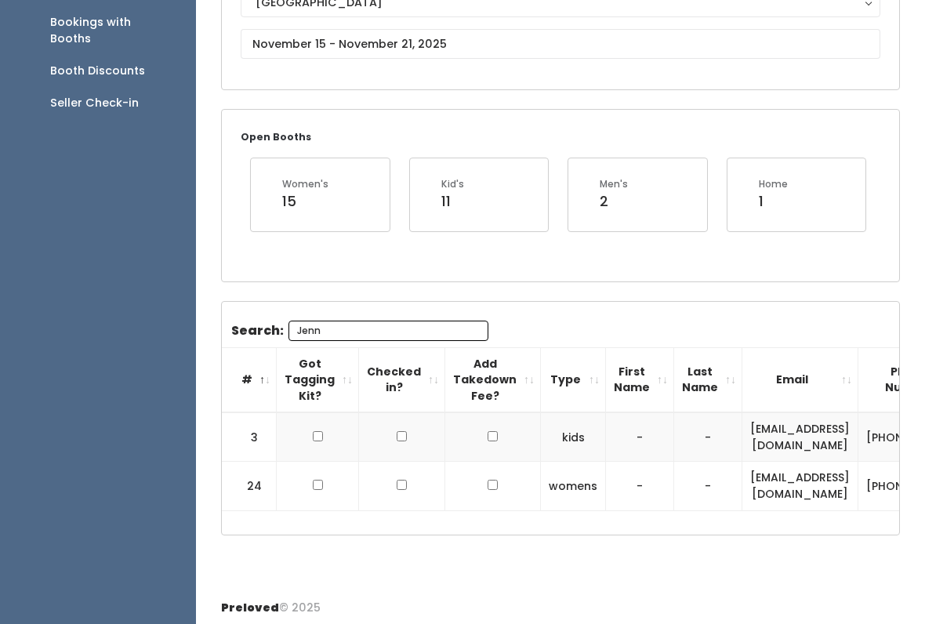  I want to click on div: Seller Check-in, so click(94, 103).